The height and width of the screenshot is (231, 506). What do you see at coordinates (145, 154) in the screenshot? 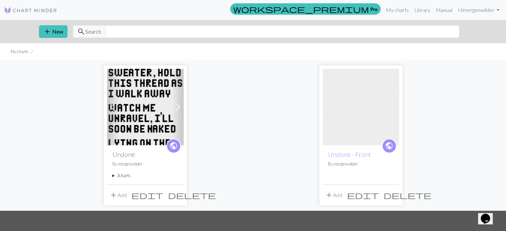
I see `h2: Undone` at bounding box center [145, 154].